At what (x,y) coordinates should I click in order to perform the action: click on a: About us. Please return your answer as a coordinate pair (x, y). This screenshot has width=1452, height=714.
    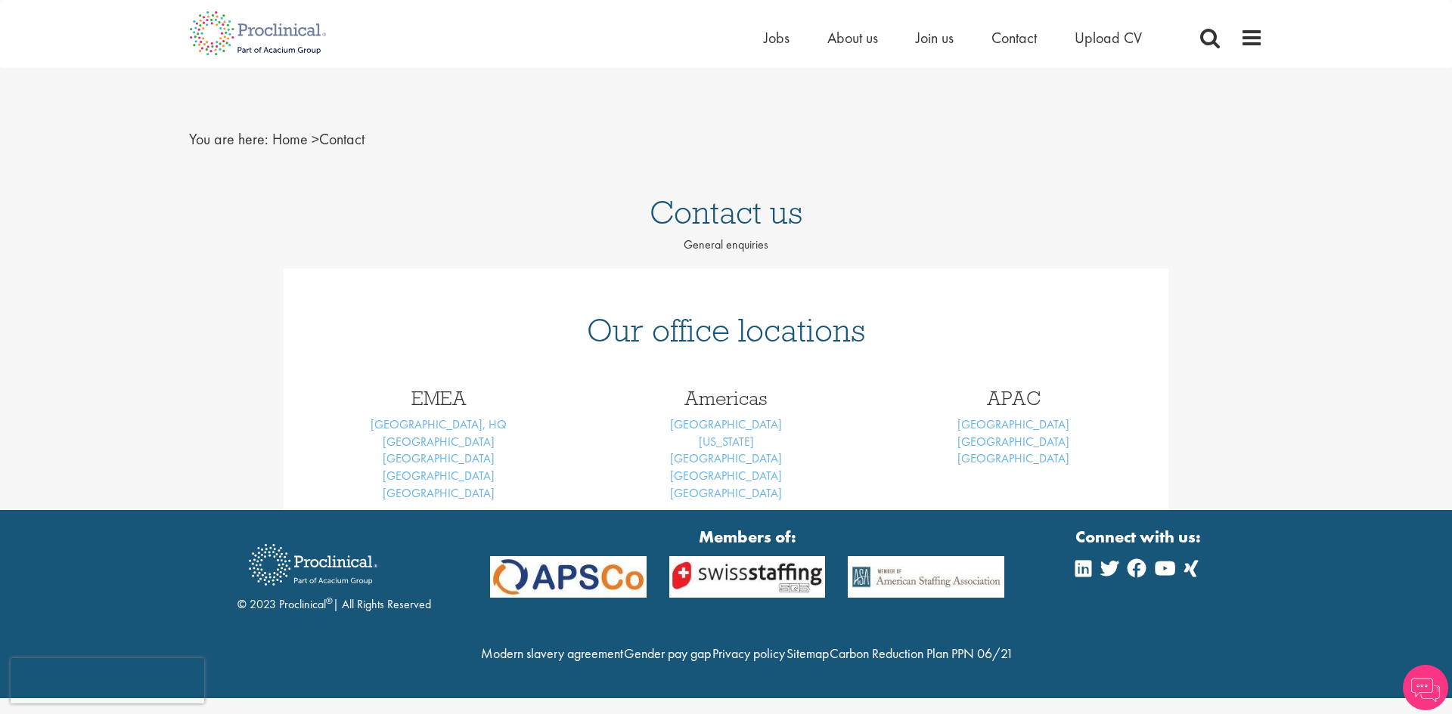
    Looking at the image, I should click on (852, 38).